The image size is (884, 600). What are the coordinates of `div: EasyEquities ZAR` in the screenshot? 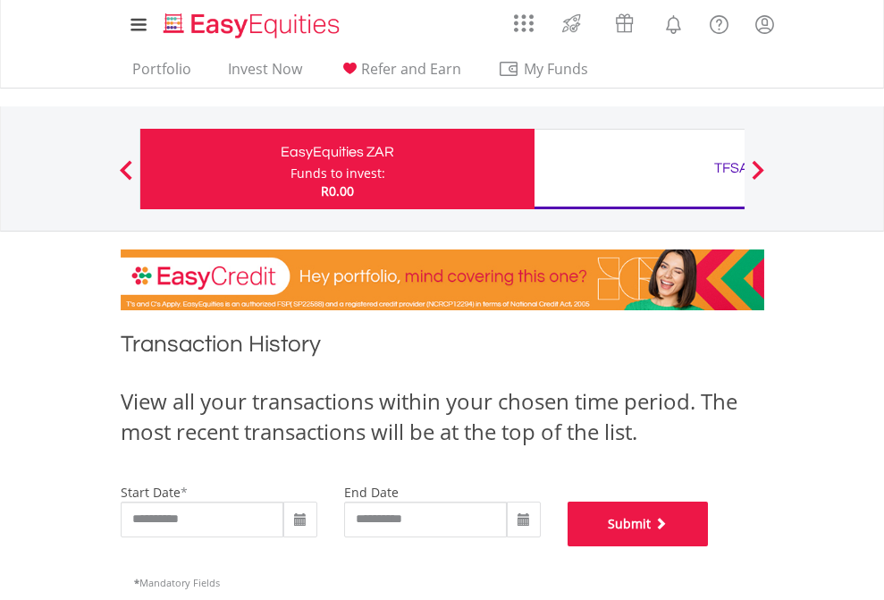 It's located at (337, 152).